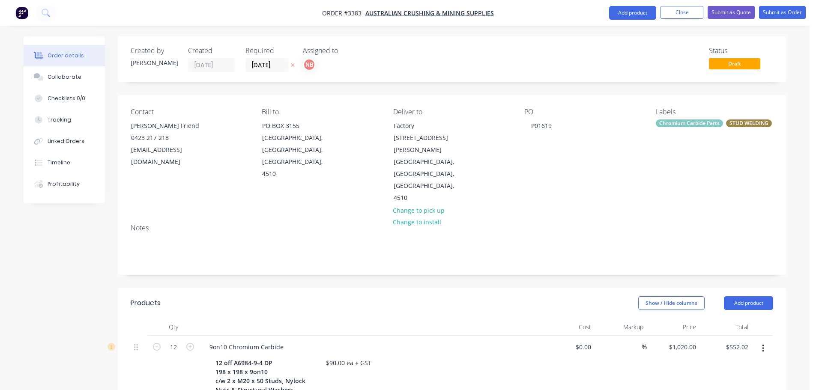 The width and height of the screenshot is (816, 390). What do you see at coordinates (298, 126) in the screenshot?
I see `div: PO BOX 3155` at bounding box center [298, 126].